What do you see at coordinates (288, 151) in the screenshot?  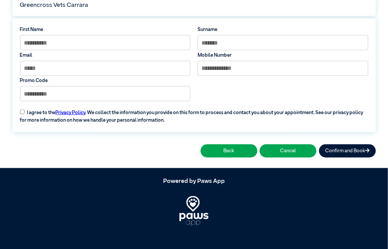 I see `button: Cancel` at bounding box center [288, 151].